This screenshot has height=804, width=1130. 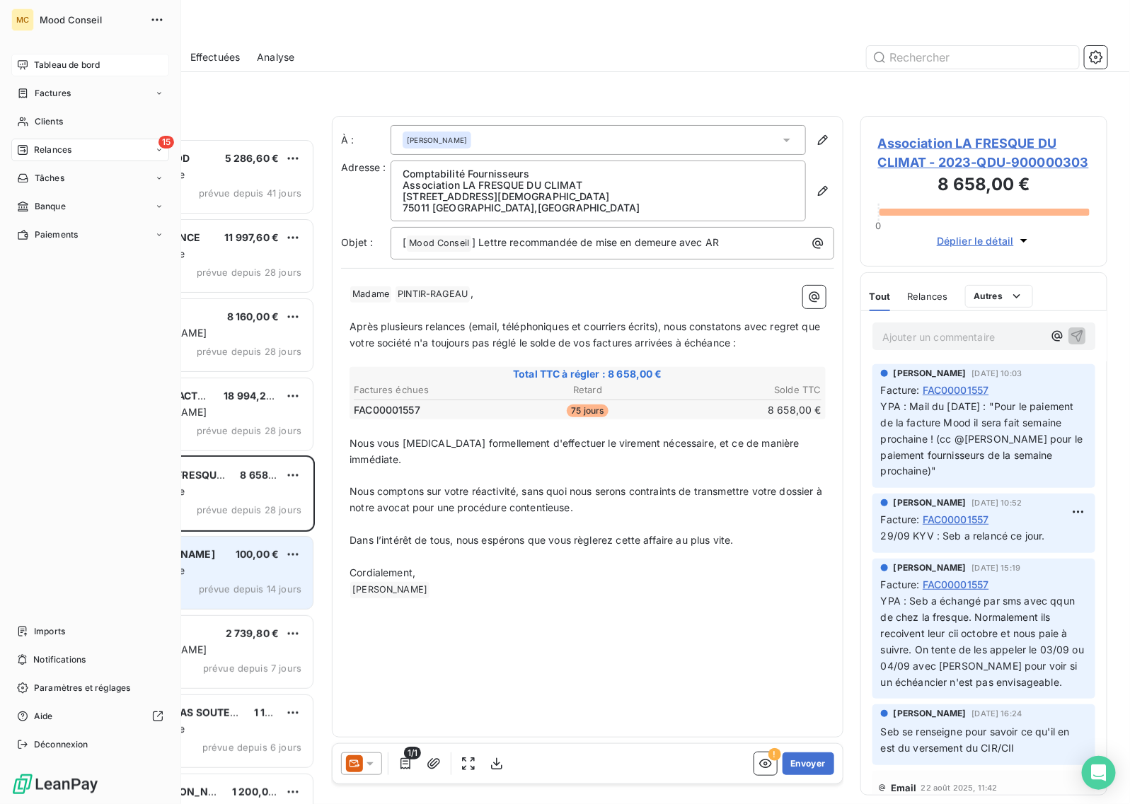 What do you see at coordinates (252, 158) in the screenshot?
I see `span: 5 286,60 €` at bounding box center [252, 158].